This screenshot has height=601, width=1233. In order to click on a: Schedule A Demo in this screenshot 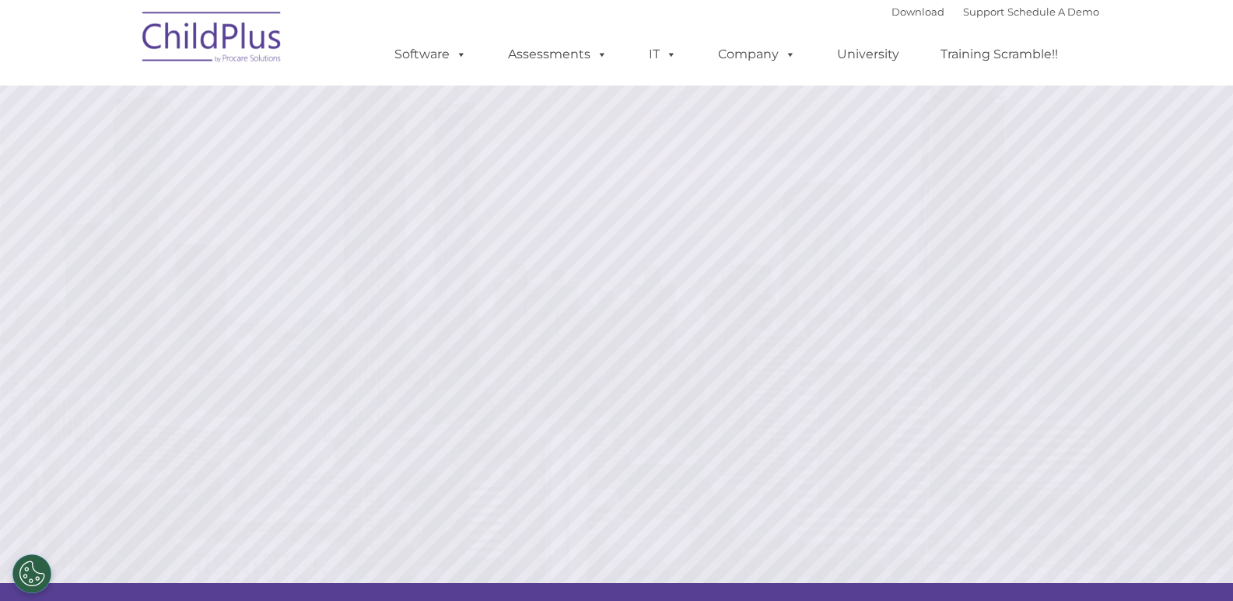, I will do `click(1053, 12)`.